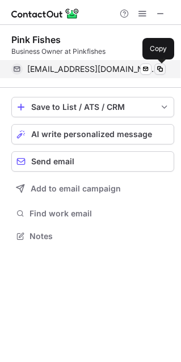  I want to click on button: Notes, so click(92, 236).